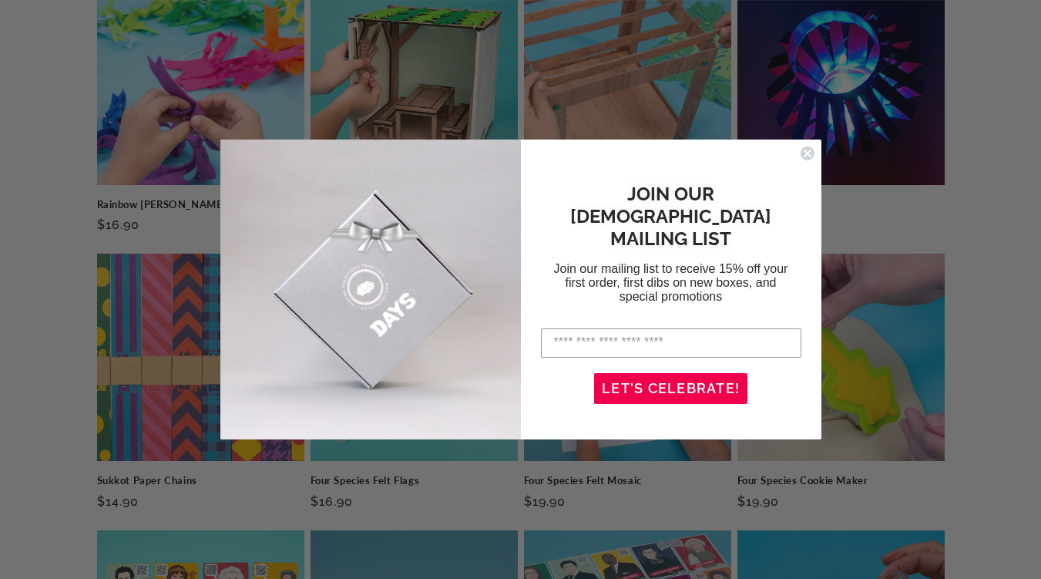 This screenshot has height=579, width=1041. What do you see at coordinates (671, 343) in the screenshot?
I see `input: Enter your email address` at bounding box center [671, 343].